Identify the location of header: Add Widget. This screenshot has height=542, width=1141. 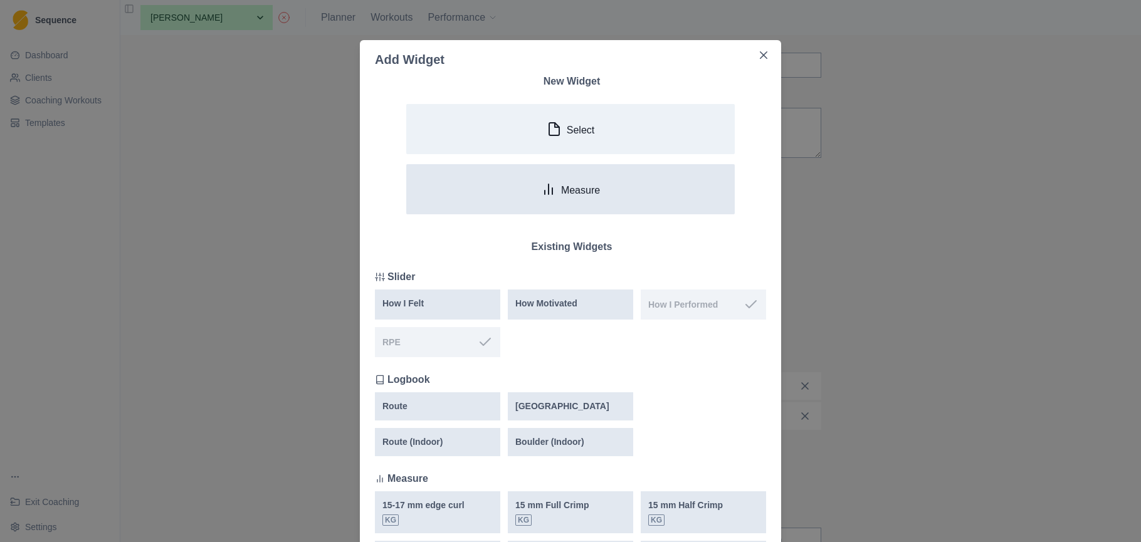
(571, 55).